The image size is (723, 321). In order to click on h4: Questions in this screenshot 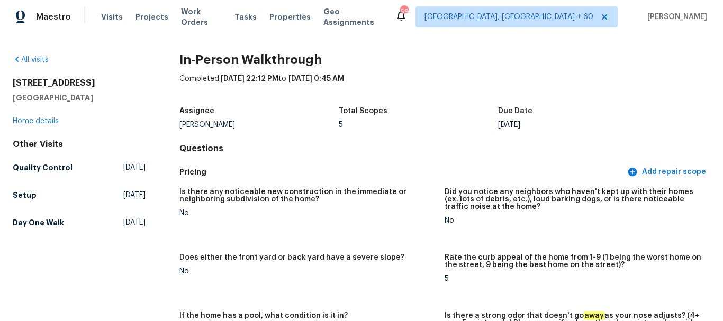, I will do `click(444, 149)`.